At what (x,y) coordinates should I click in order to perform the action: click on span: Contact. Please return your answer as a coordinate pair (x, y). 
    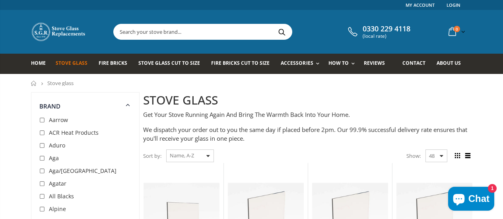
    Looking at the image, I should click on (414, 63).